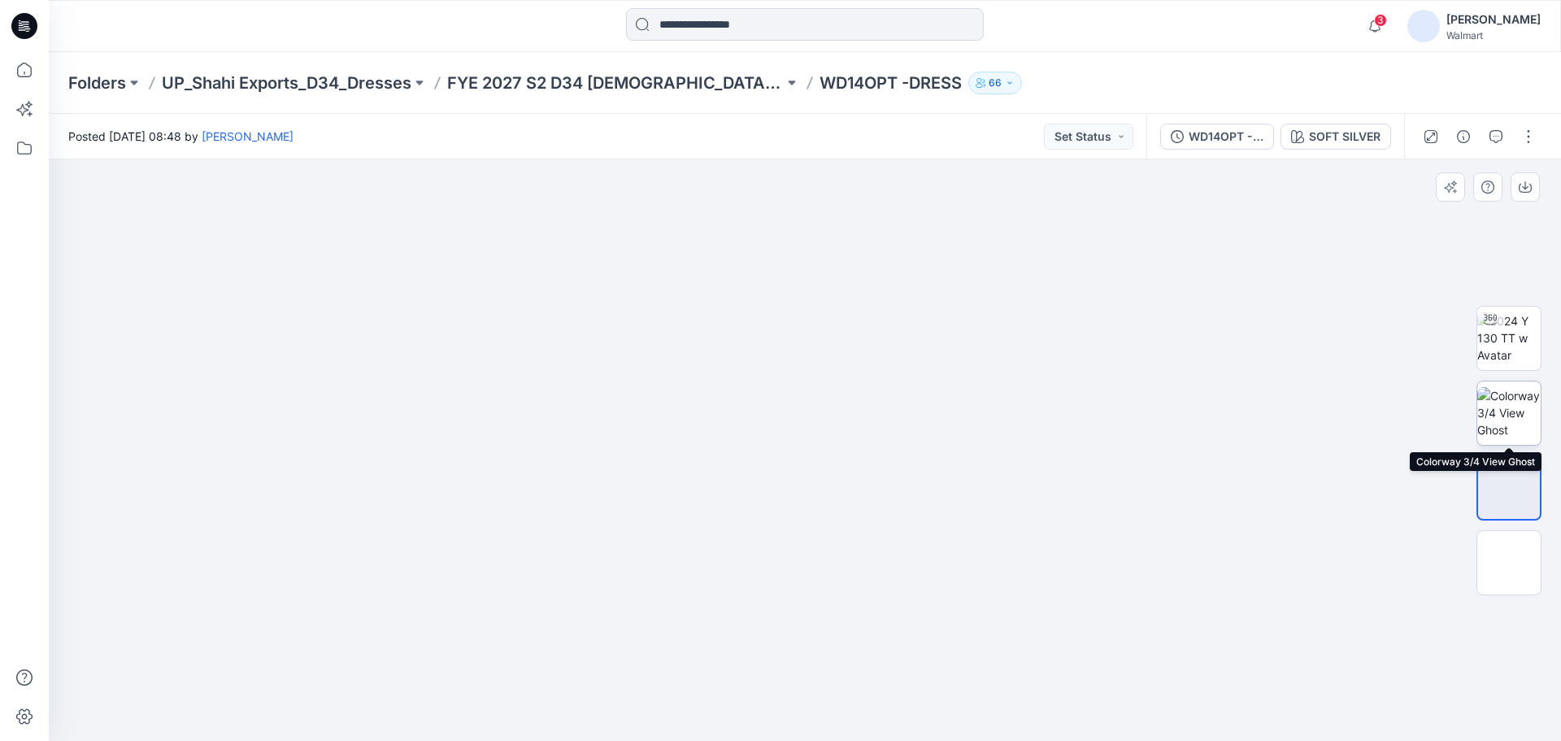 This screenshot has width=1561, height=741. Describe the element at coordinates (286, 83) in the screenshot. I see `a: UP_Shahi Exports_D34_Dresses` at that location.